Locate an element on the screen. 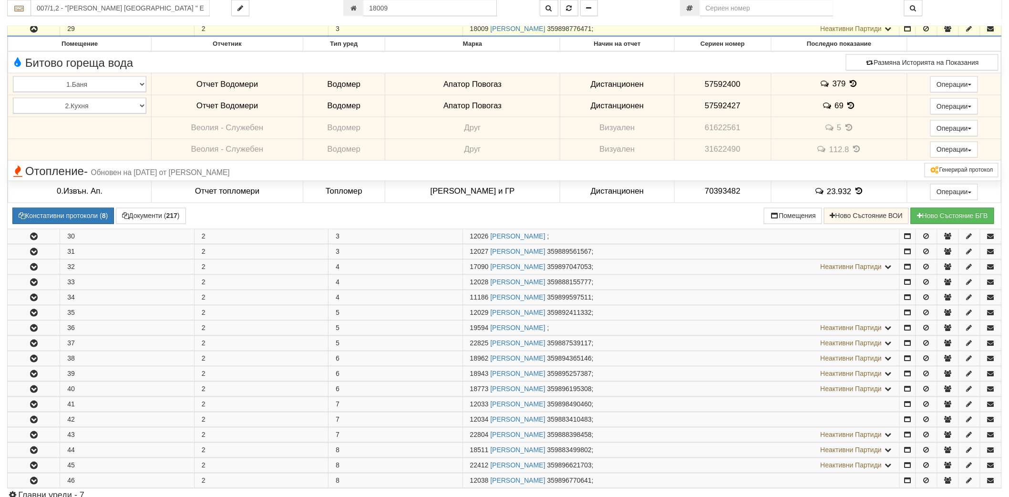 This screenshot has width=1009, height=497. td: 30 is located at coordinates (127, 236).